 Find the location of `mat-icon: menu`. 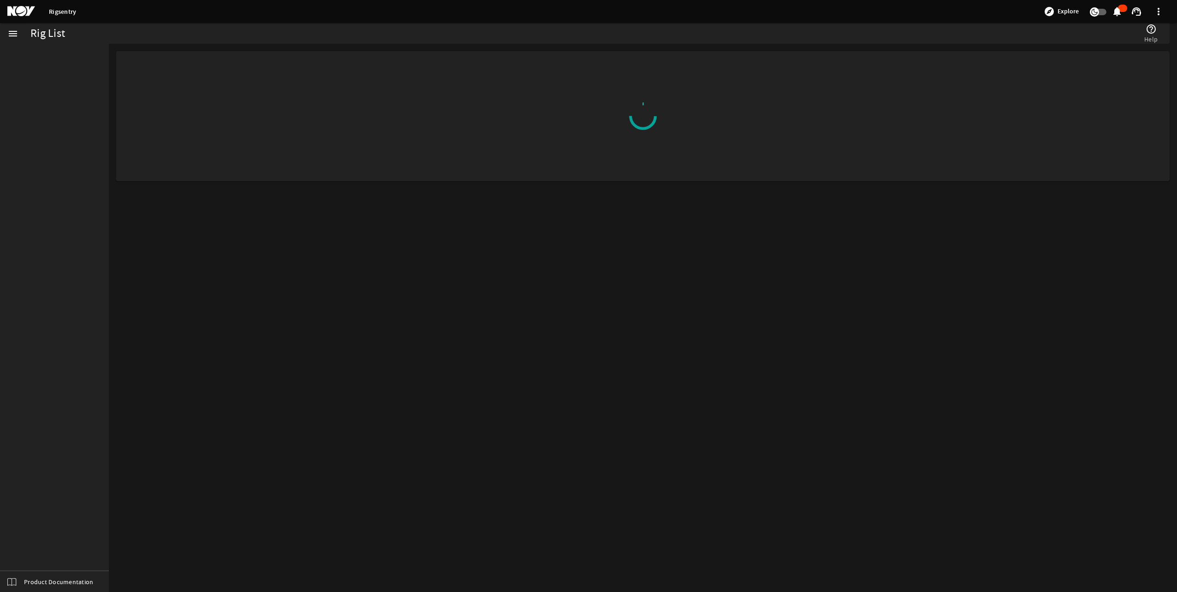

mat-icon: menu is located at coordinates (13, 34).